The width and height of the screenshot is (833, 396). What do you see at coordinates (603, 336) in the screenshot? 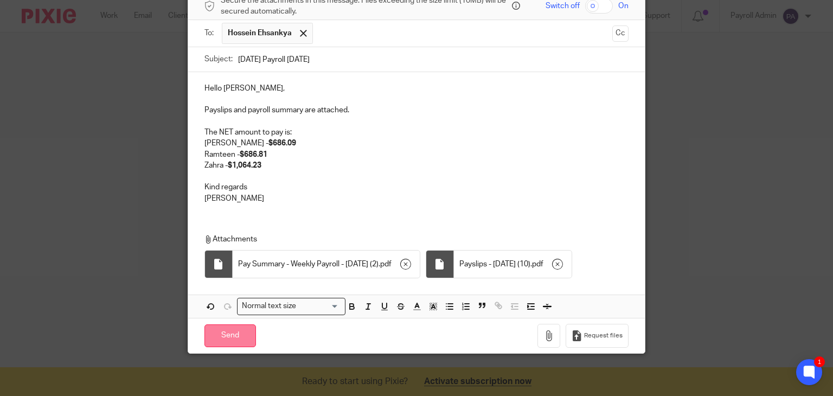
I see `span: Request files` at bounding box center [603, 336].